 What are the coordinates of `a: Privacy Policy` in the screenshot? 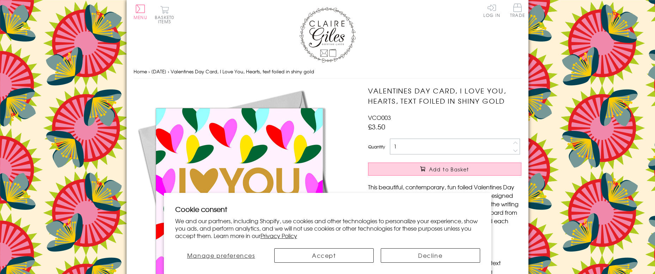 It's located at (279, 236).